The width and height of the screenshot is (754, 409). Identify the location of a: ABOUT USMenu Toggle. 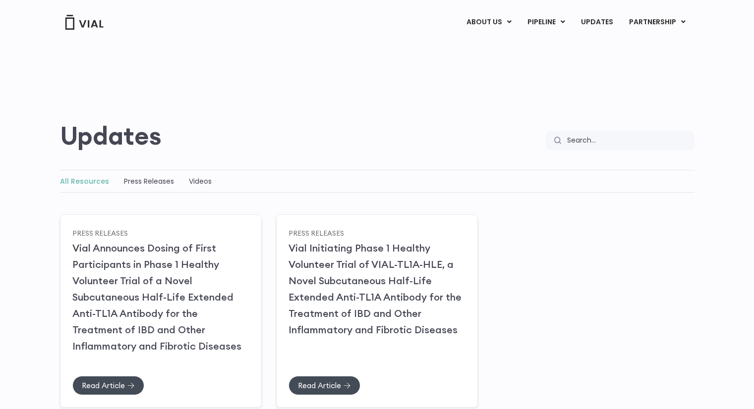
(489, 22).